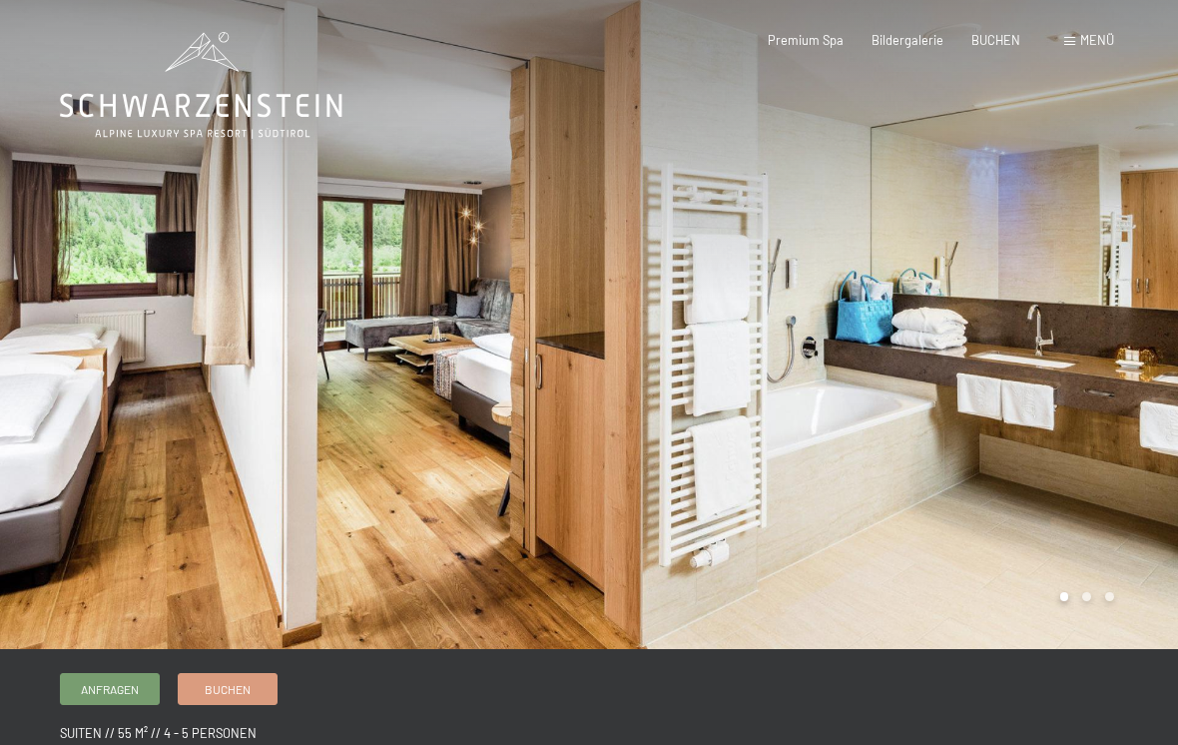 The height and width of the screenshot is (745, 1178). I want to click on a: Bildergalerie, so click(907, 40).